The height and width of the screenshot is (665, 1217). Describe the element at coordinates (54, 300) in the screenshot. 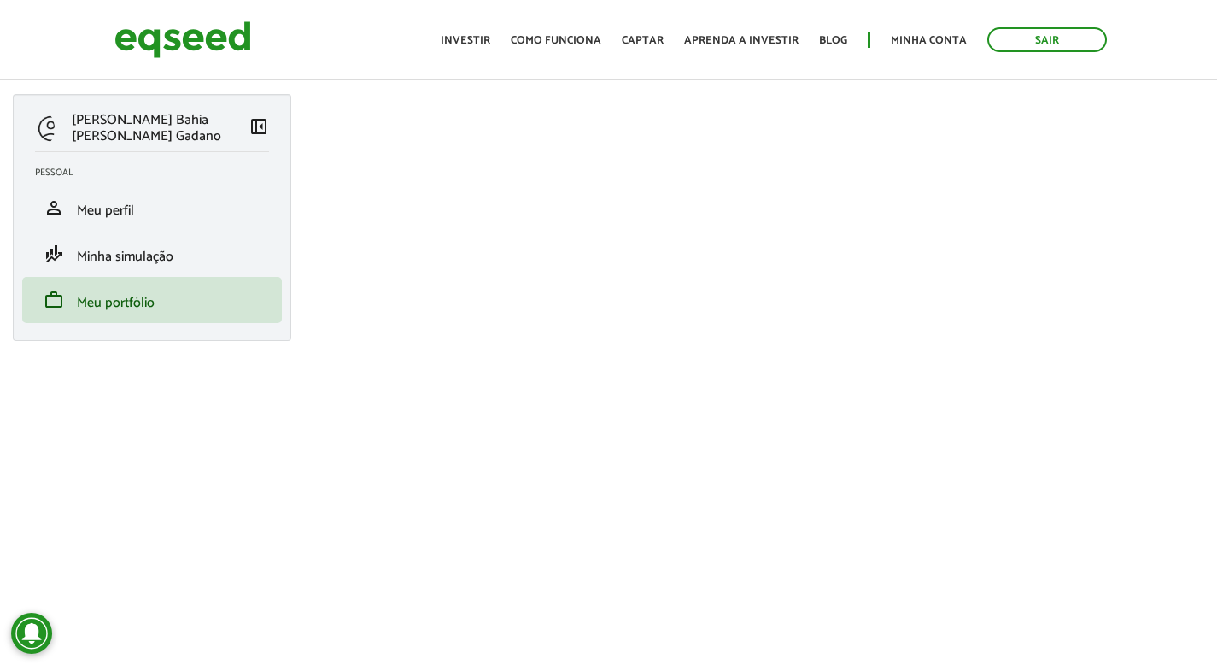

I see `span: work` at that location.